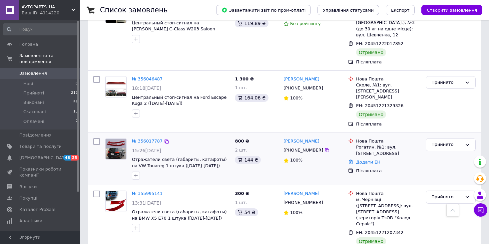  Describe the element at coordinates (242, 141) in the screenshot. I see `span: 800 ₴` at that location.